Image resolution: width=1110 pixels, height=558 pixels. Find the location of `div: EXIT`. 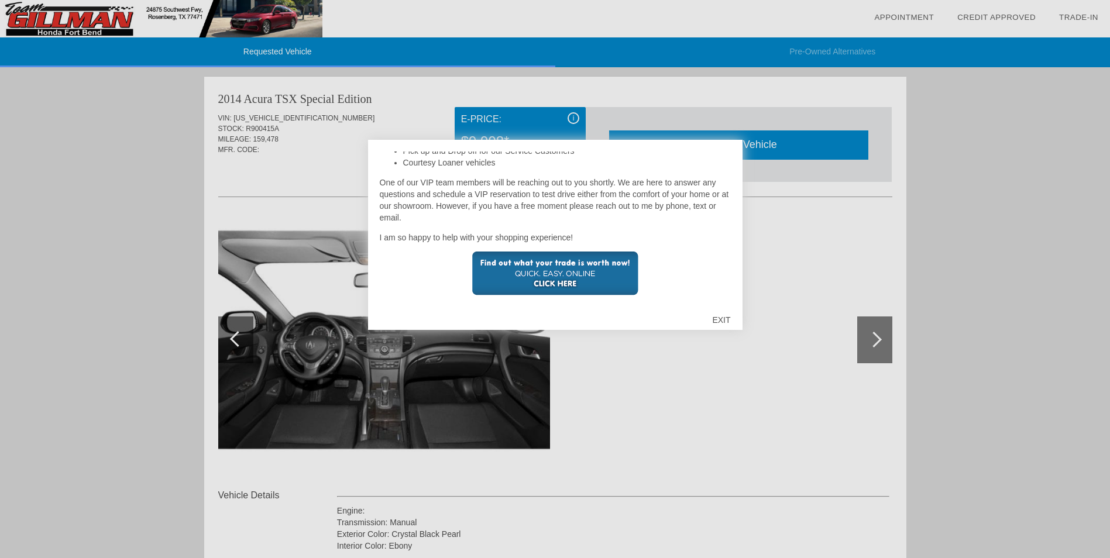

div: EXIT is located at coordinates (721, 320).